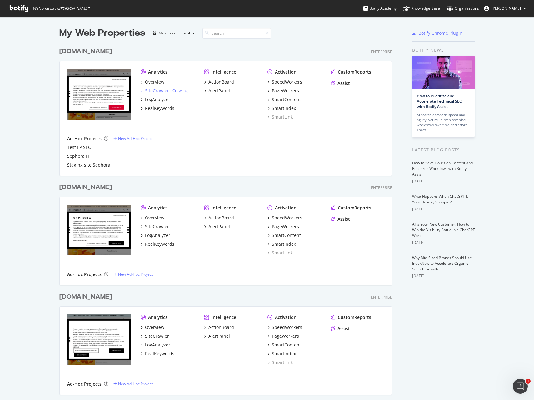  Describe the element at coordinates (441, 199) in the screenshot. I see `a: What Happens When ChatGPT Is Your Holiday Shopper?` at that location.